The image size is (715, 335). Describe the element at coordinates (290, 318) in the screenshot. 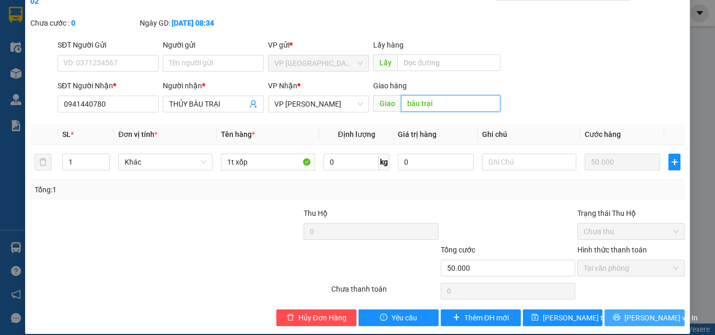

I see `span: delete` at that location.